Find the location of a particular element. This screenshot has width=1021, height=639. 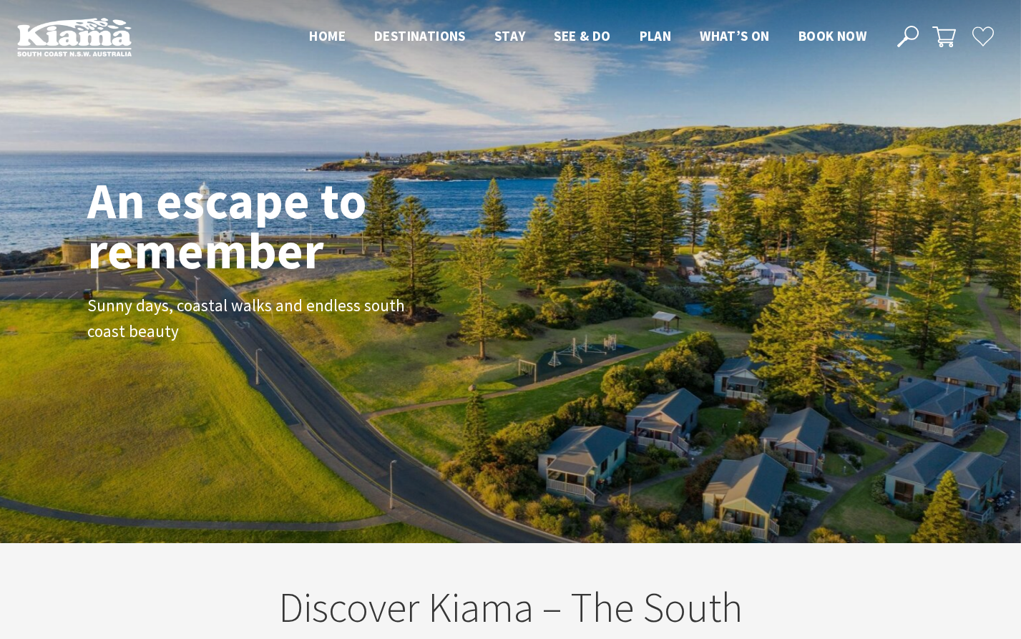

span: What’s On is located at coordinates (735, 36).